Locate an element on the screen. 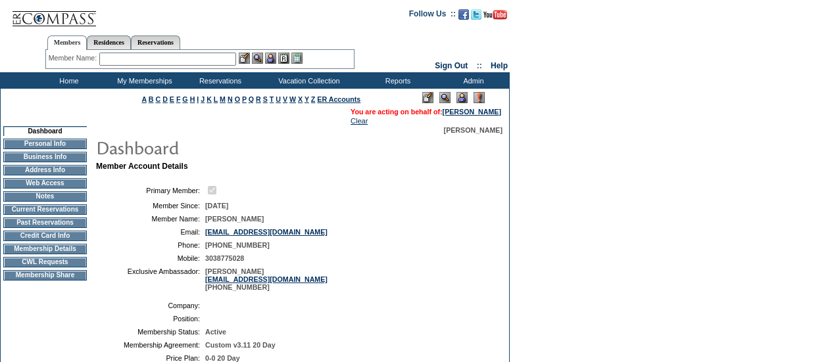 Image resolution: width=832 pixels, height=362 pixels. td: Reports is located at coordinates (396, 80).